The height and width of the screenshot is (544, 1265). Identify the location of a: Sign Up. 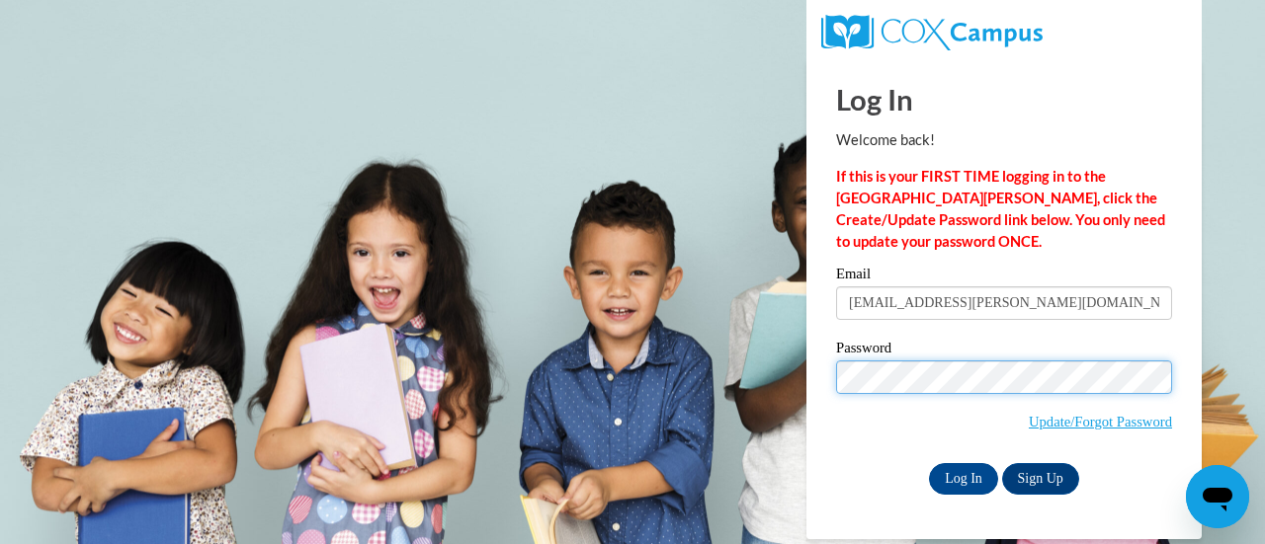
(1040, 479).